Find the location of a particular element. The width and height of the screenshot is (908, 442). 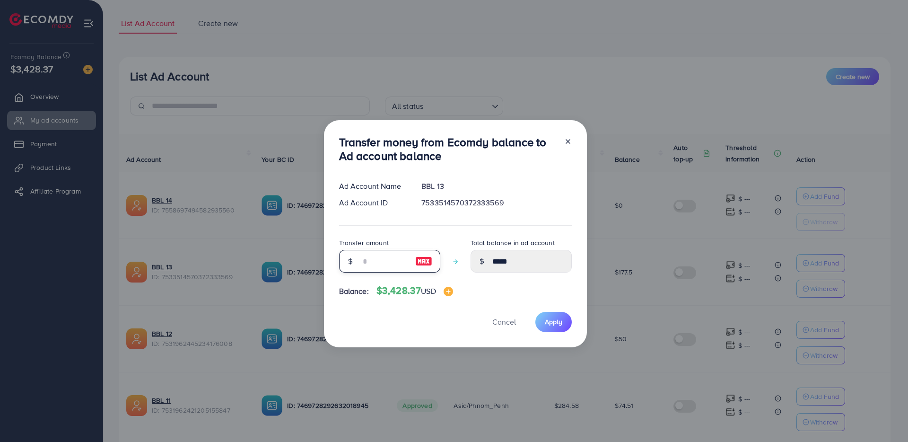

label: Transfer amount is located at coordinates (364, 243).